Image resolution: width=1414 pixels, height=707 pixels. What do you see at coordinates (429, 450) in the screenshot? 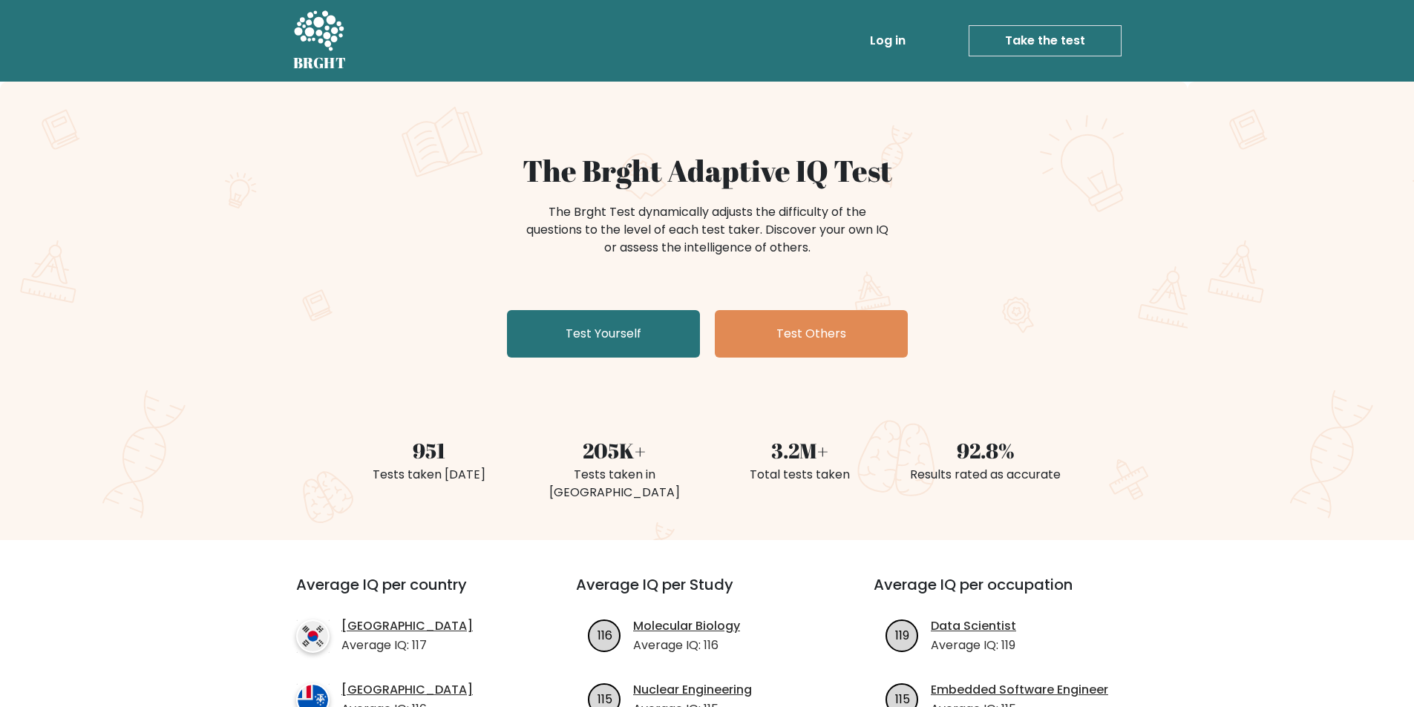
I see `div: 951` at bounding box center [429, 450].